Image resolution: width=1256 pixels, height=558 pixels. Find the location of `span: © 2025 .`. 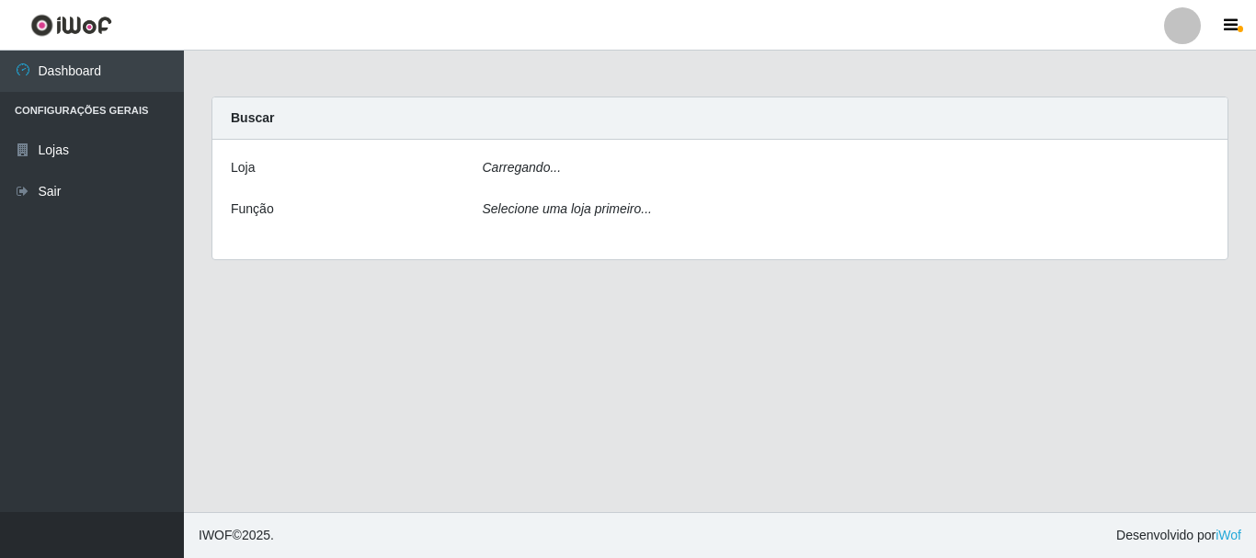

span: © 2025 . is located at coordinates (236, 535).